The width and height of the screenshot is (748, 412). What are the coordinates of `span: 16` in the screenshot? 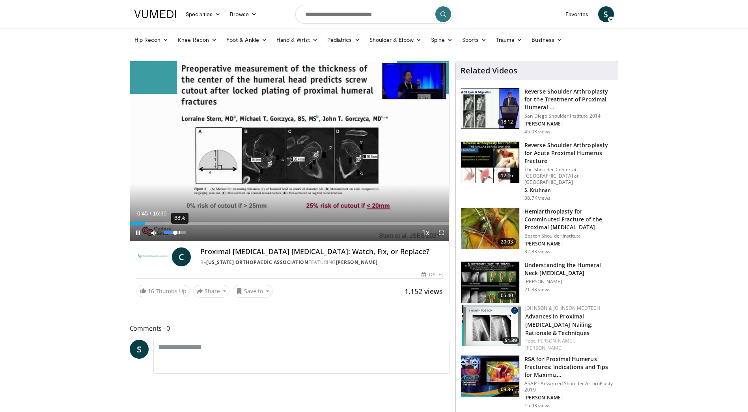 It's located at (151, 291).